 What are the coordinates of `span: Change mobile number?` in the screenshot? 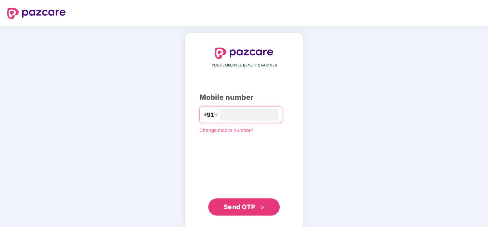 It's located at (226, 130).